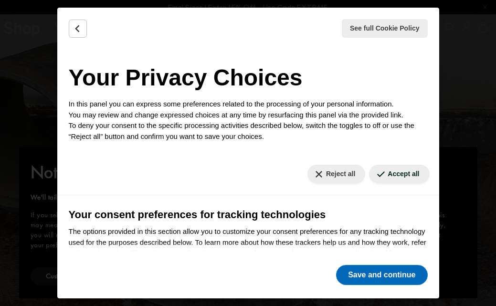 The image size is (496, 306). Describe the element at coordinates (106, 253) in the screenshot. I see `a: cookie policy - link opens in a new tab` at that location.